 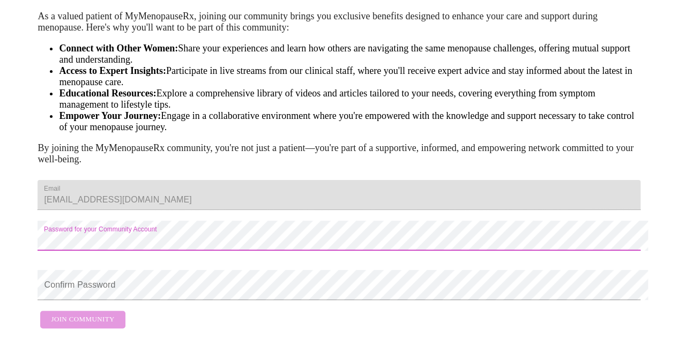 What do you see at coordinates (339, 154) in the screenshot?
I see `p: By joining the MyMenopauseRx community, you're not just a patient—you're part of a supportive, in...` at bounding box center [339, 154].